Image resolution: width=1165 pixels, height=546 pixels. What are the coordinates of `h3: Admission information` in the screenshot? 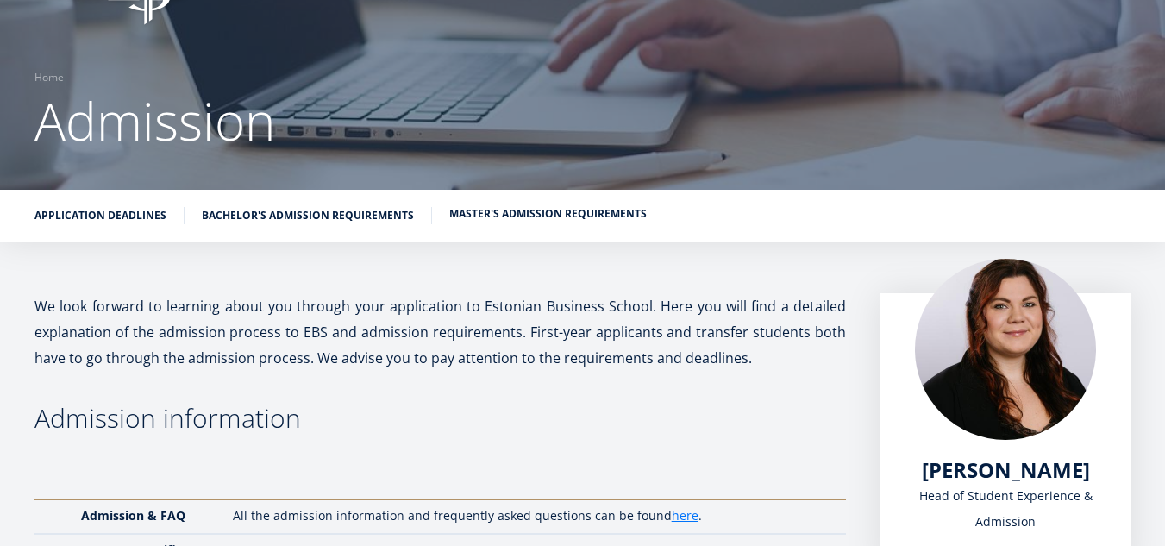 It's located at (440, 418).